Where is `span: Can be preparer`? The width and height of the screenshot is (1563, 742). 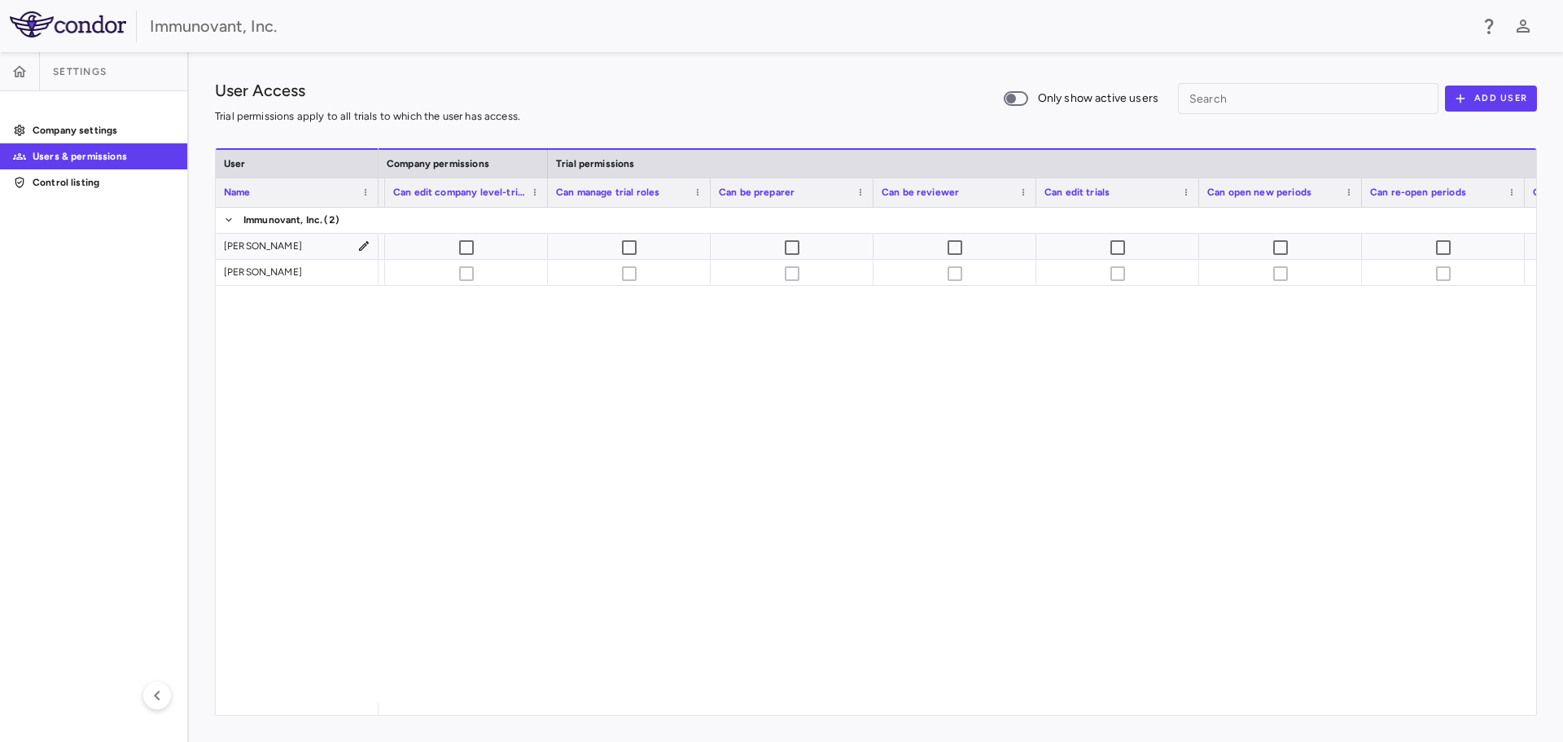 span: Can be preparer is located at coordinates (756, 192).